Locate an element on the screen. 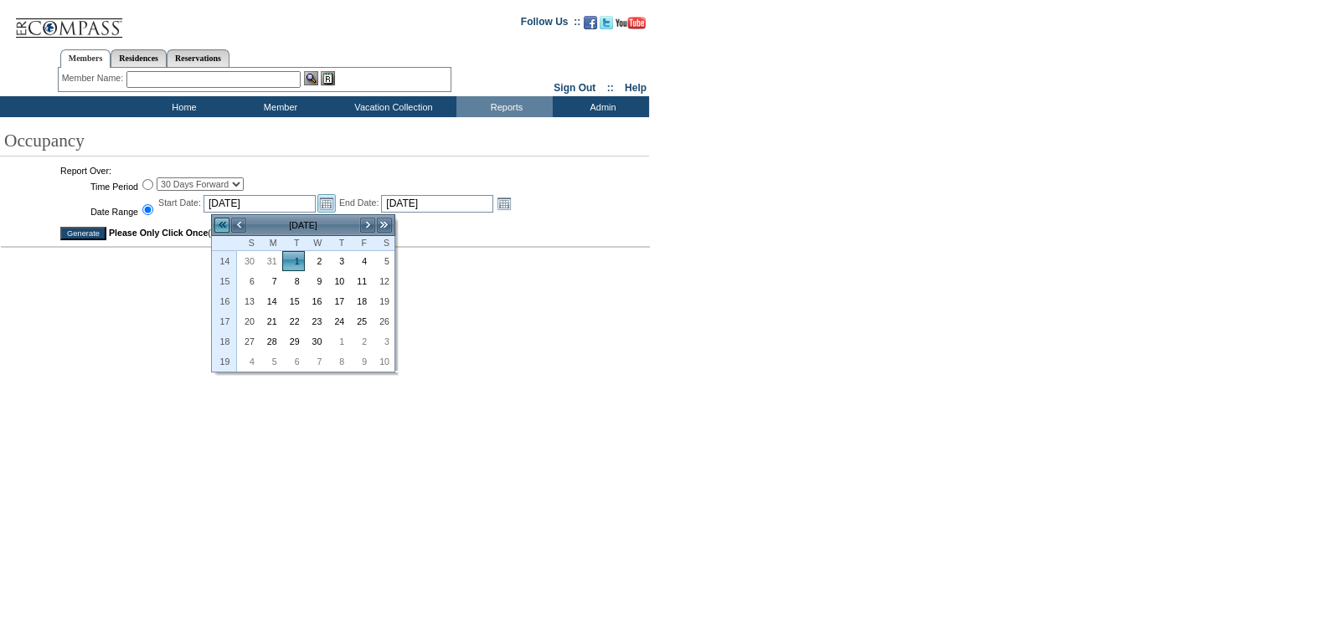 The height and width of the screenshot is (631, 1324). a: 20 is located at coordinates (248, 322).